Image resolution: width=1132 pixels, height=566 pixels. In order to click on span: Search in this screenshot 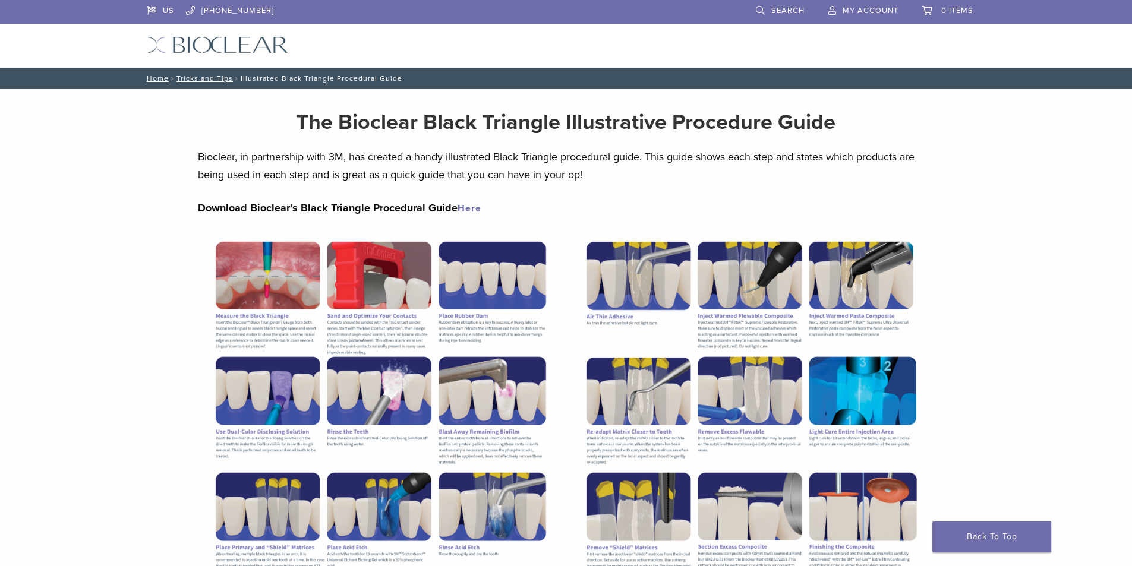, I will do `click(788, 11)`.